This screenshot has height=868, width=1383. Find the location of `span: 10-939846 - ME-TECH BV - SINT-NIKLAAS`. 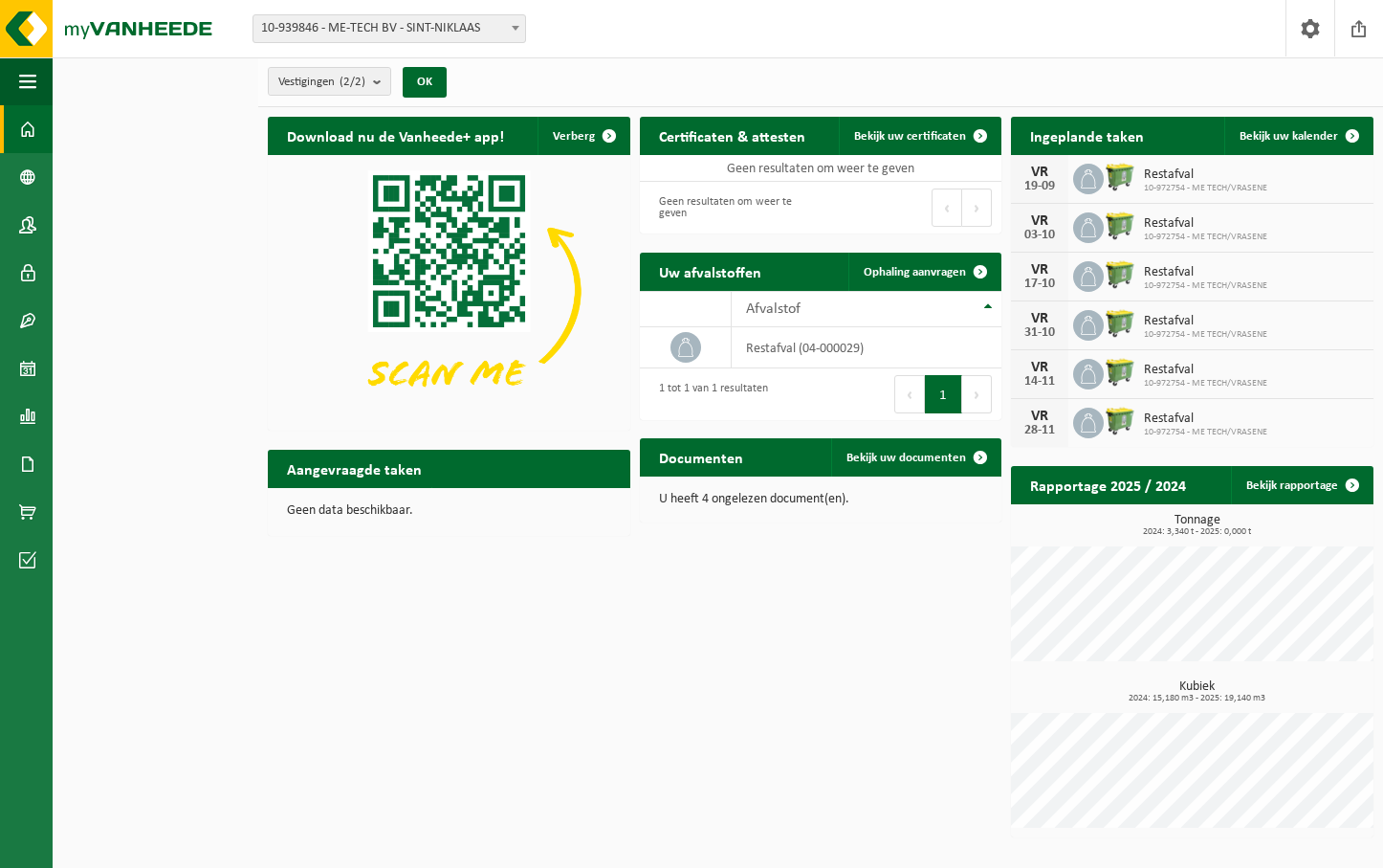

span: 10-939846 - ME-TECH BV - SINT-NIKLAAS is located at coordinates (389, 29).